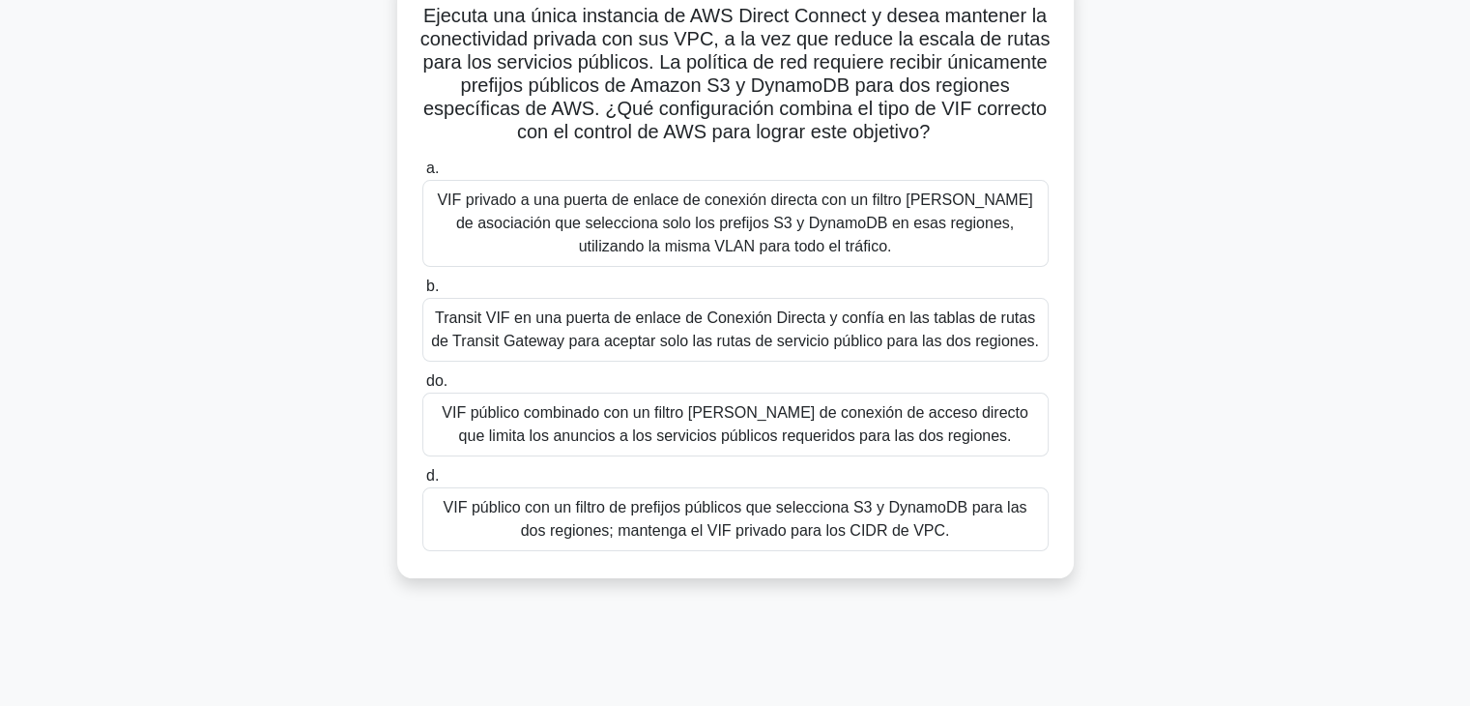  Describe the element at coordinates (437, 380) in the screenshot. I see `font: do.` at that location.